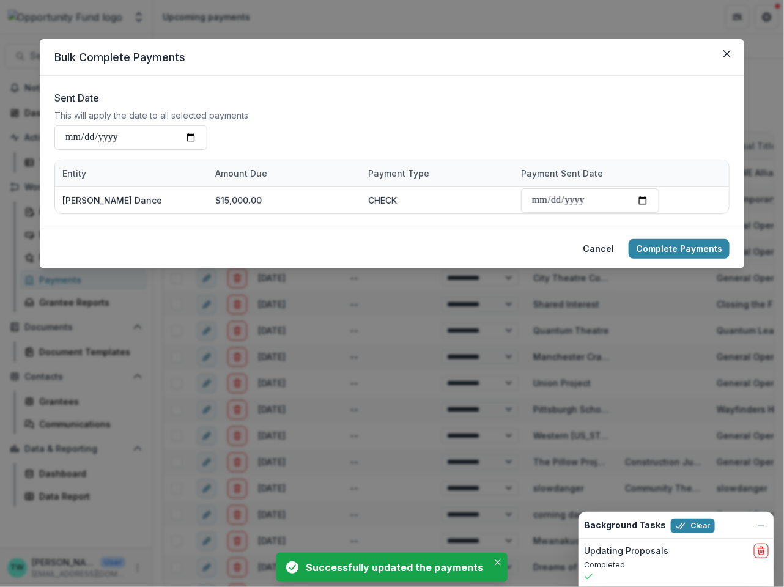  What do you see at coordinates (626, 551) in the screenshot?
I see `h2: Updating Proposals` at bounding box center [626, 551].